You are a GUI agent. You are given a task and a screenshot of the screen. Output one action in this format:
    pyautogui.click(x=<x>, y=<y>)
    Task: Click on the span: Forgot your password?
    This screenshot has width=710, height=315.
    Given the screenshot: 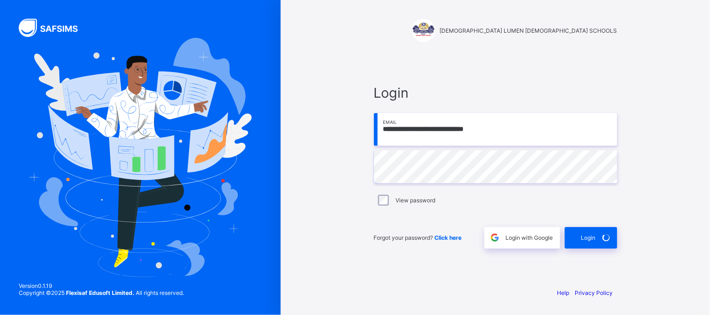 What is the action you would take?
    pyautogui.click(x=418, y=238)
    